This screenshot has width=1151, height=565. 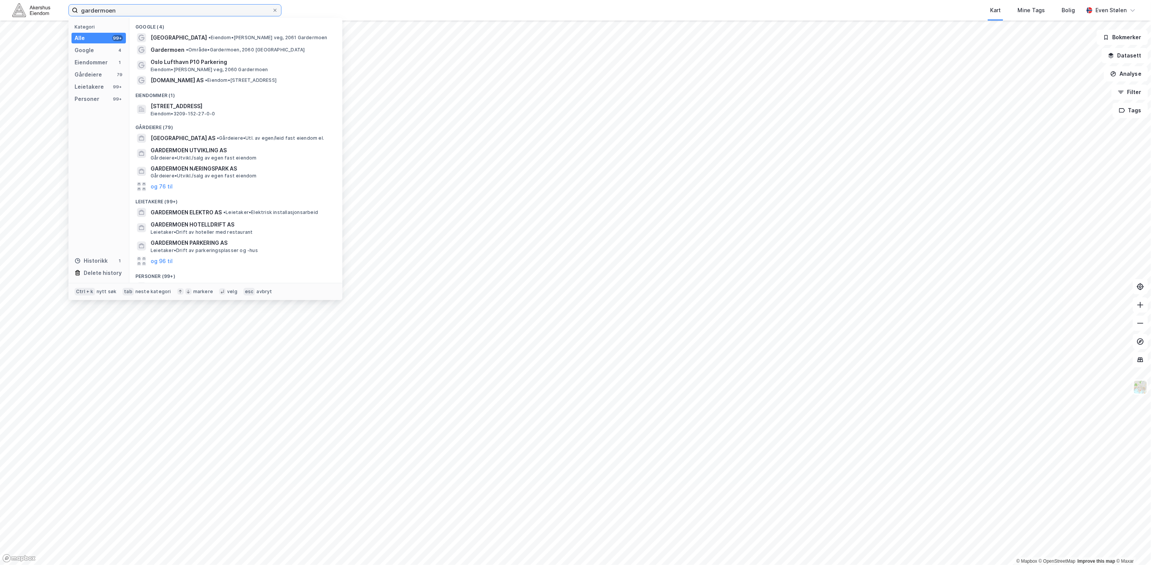 I want to click on span: Eiendom • 3209-152-27-0-0, so click(x=183, y=114).